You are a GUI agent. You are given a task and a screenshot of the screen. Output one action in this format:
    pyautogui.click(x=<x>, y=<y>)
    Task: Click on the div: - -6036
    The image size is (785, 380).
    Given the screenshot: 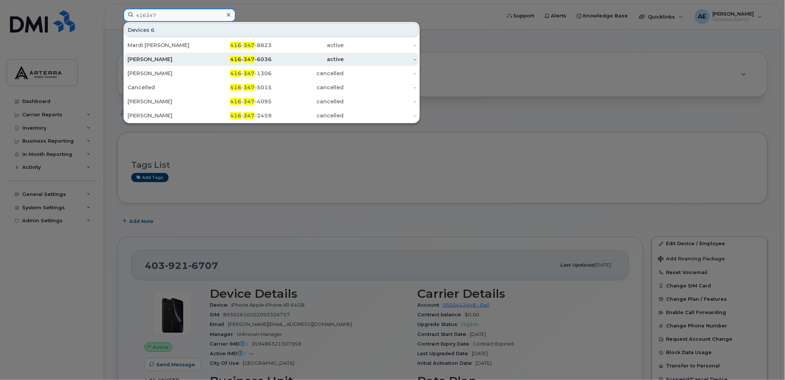 What is the action you would take?
    pyautogui.click(x=236, y=59)
    